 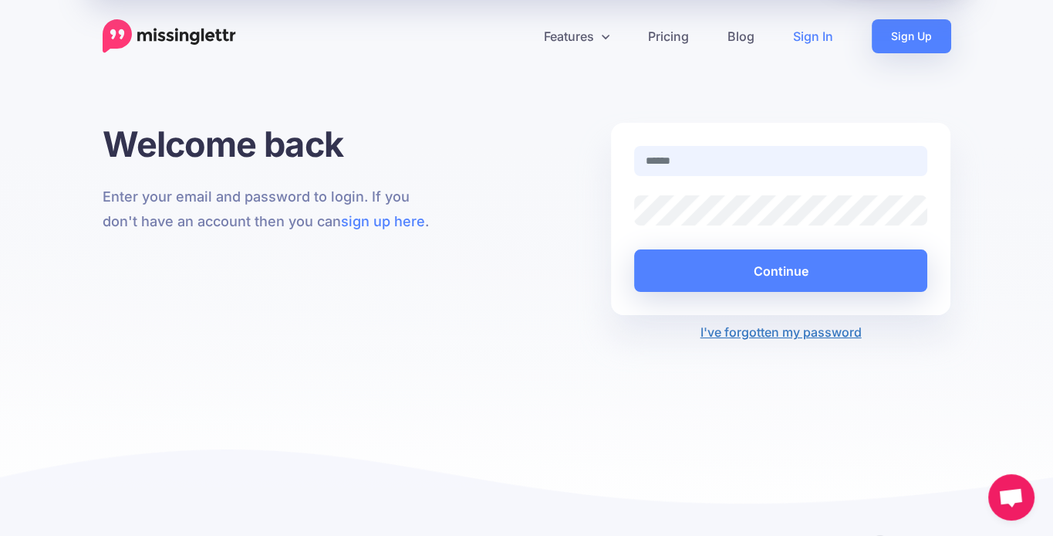 I want to click on a: Sign Up, so click(x=911, y=36).